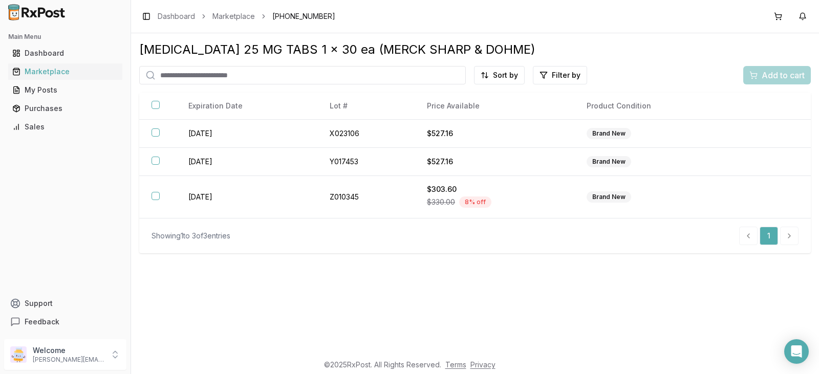 This screenshot has width=819, height=374. Describe the element at coordinates (65, 90) in the screenshot. I see `a: My Posts` at that location.